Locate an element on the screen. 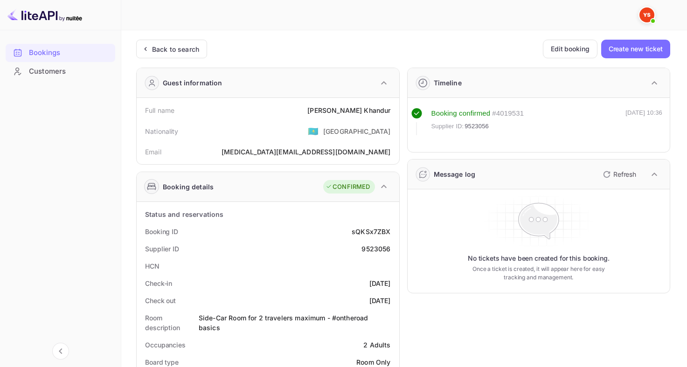  button: Create new ticket is located at coordinates (635, 49).